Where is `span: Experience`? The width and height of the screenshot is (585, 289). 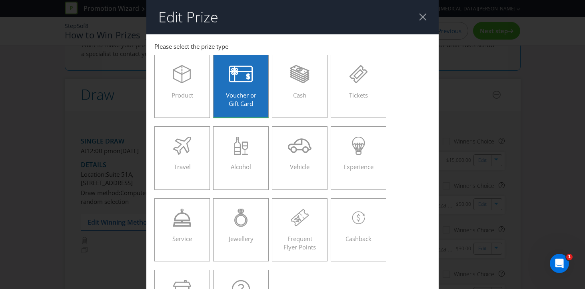
span: Experience is located at coordinates (358, 167).